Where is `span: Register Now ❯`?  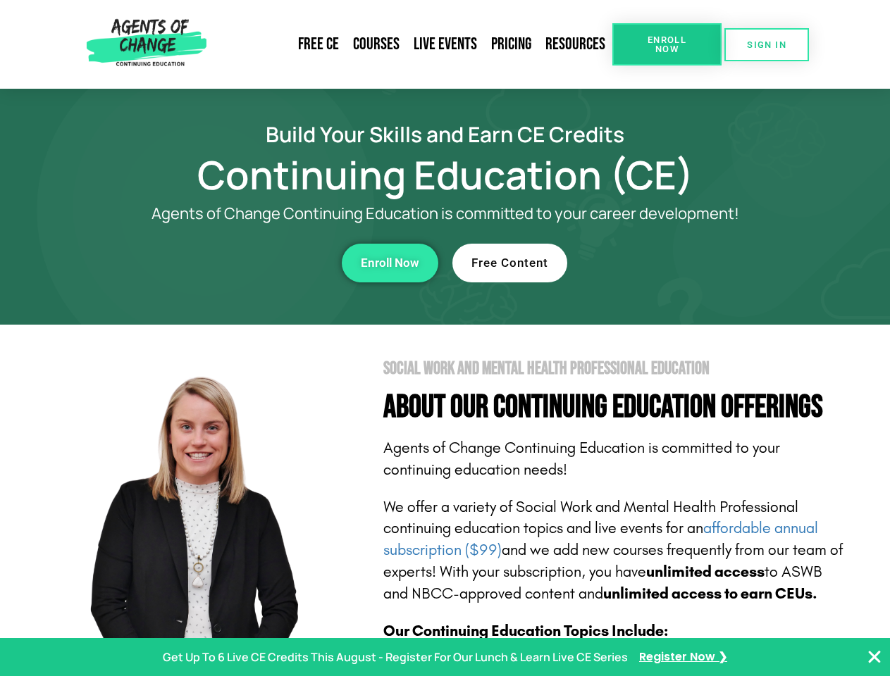
span: Register Now ❯ is located at coordinates (683, 657).